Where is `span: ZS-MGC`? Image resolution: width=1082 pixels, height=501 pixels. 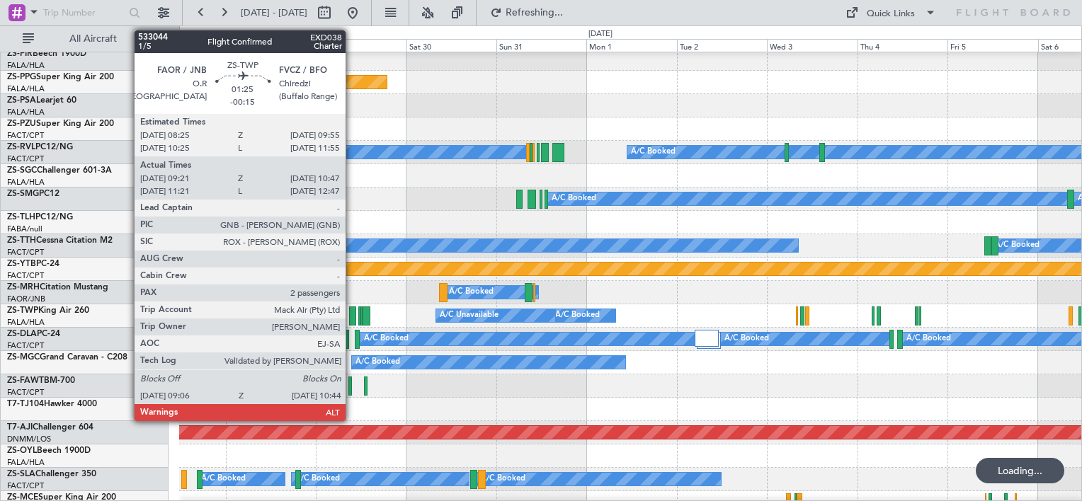 span: ZS-MGC is located at coordinates (23, 358).